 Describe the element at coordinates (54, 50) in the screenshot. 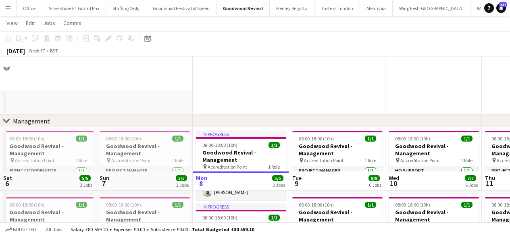

I see `div: BST` at that location.